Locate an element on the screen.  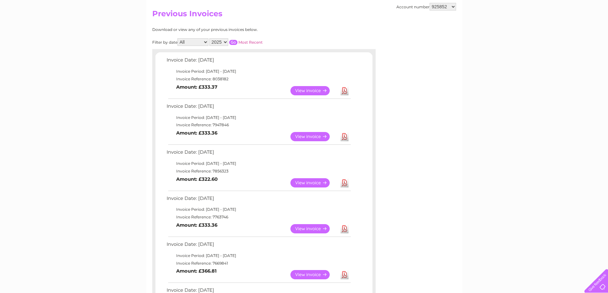
img: logo.png is located at coordinates (38, 26).